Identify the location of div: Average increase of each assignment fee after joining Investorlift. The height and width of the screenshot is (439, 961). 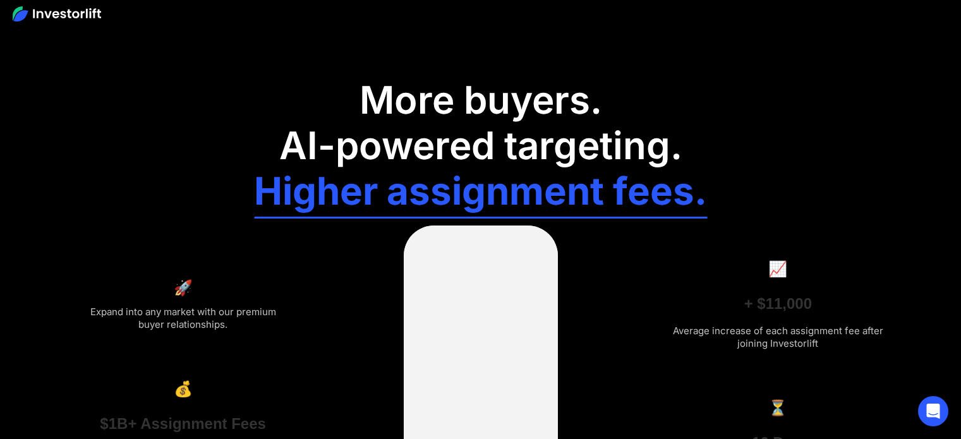
(778, 337).